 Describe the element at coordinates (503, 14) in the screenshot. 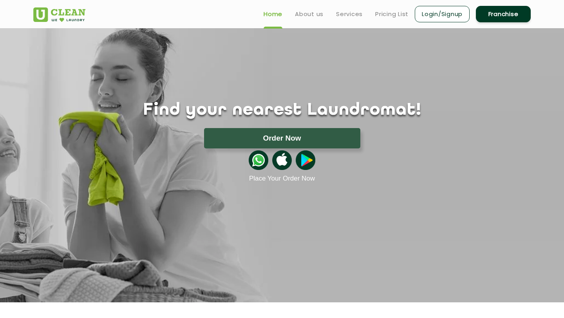

I see `a: Franchise` at that location.